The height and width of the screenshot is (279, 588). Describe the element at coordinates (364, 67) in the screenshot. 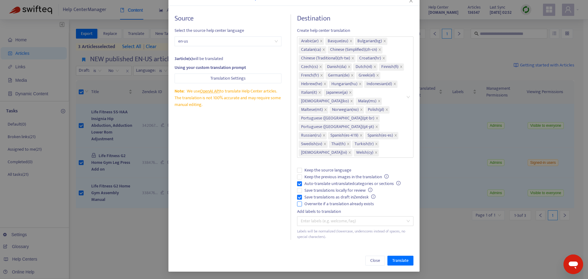

I see `span: Dutch ( nl )` at that location.